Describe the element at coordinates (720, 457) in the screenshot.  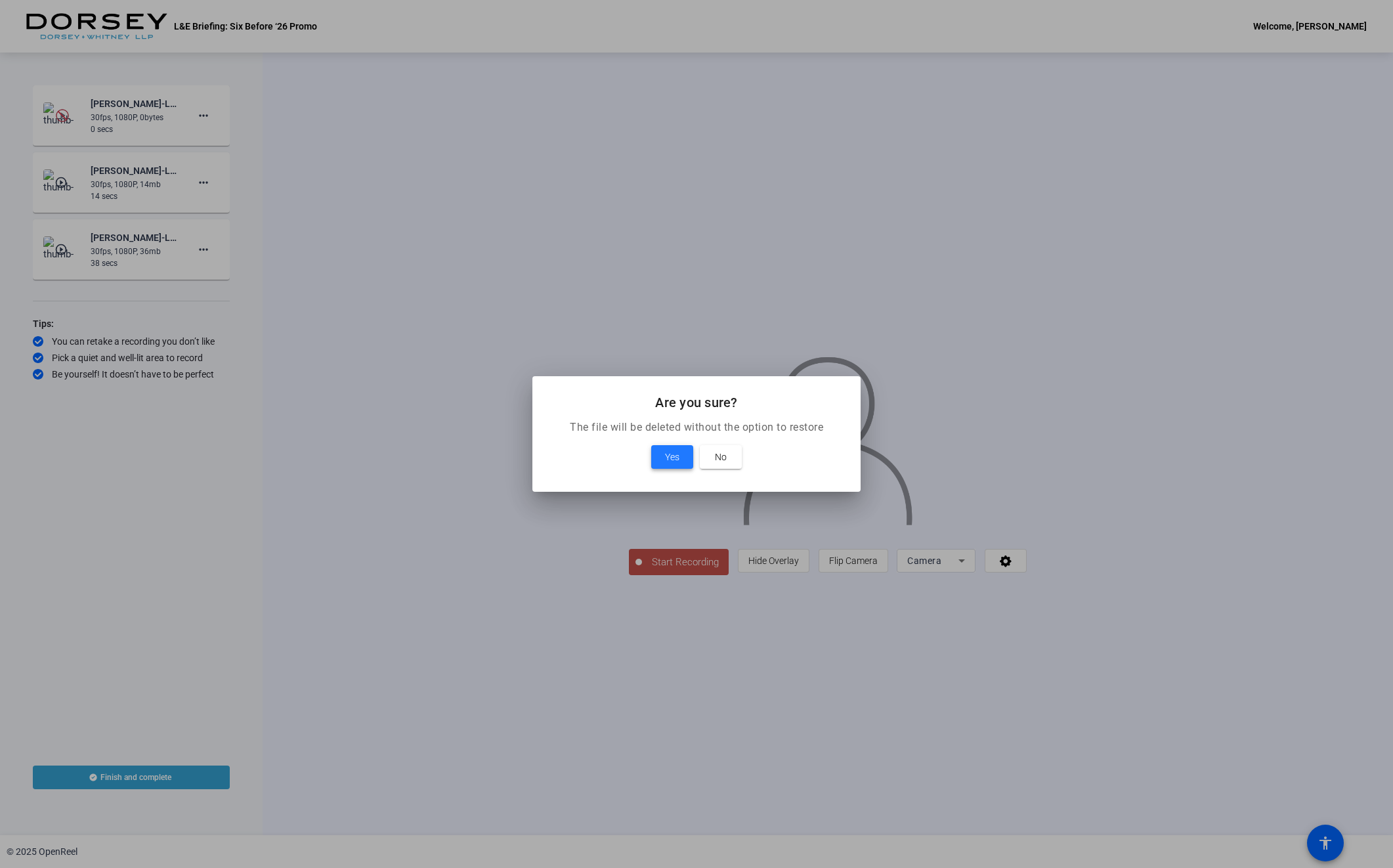
I see `button: No` at that location.